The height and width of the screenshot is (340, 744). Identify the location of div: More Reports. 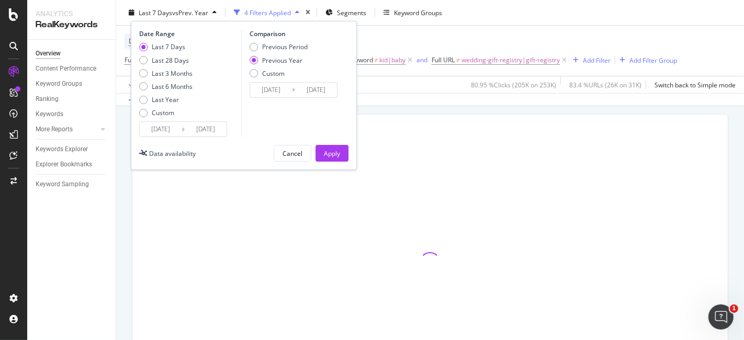
(54, 129).